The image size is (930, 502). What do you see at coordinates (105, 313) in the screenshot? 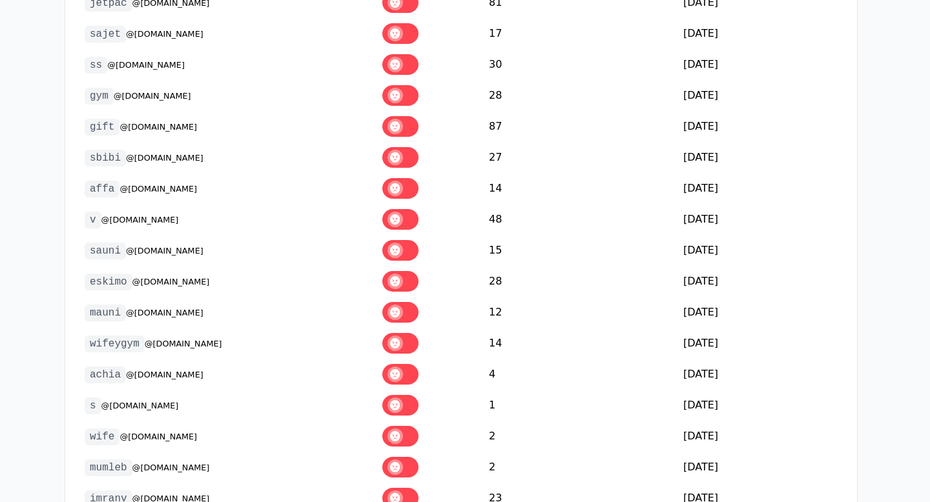
I see `code: mauni` at bounding box center [105, 313].